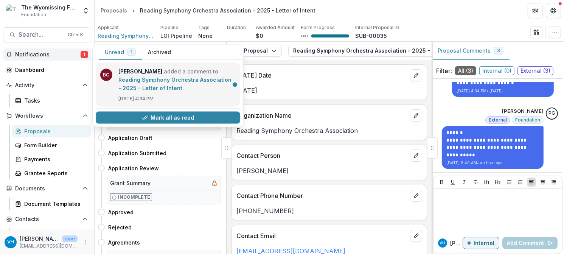 The image size is (564, 254). What do you see at coordinates (168, 118) in the screenshot?
I see `button: Mark all as read` at bounding box center [168, 118].